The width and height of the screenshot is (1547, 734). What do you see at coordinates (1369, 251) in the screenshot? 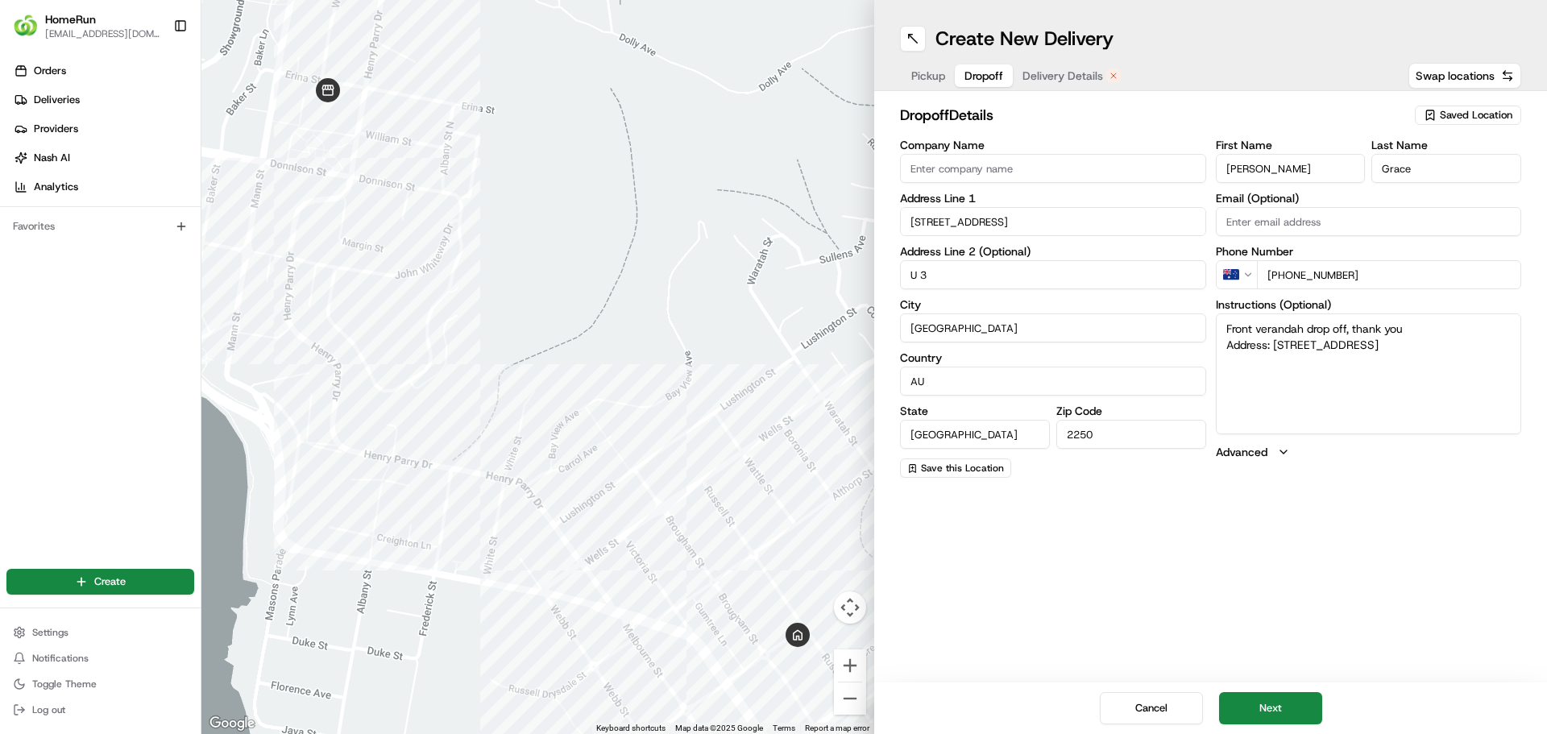
I see `label: Phone Number` at bounding box center [1369, 251].